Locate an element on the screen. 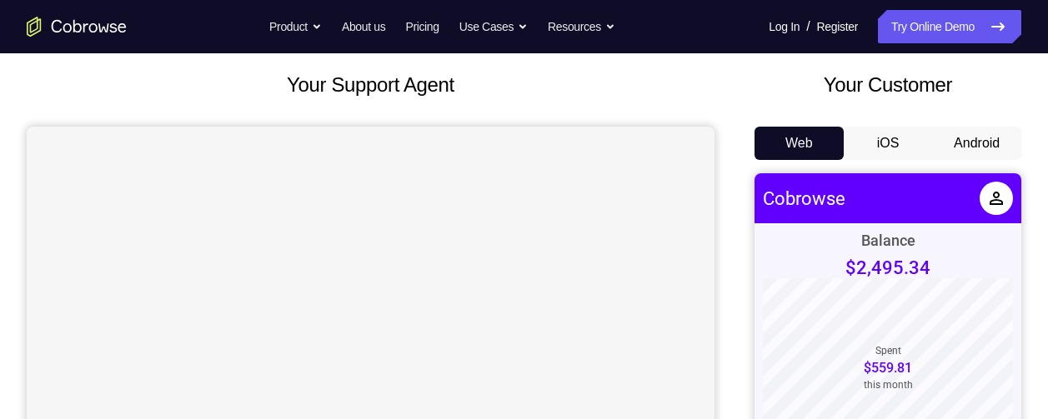  span: $559.81 is located at coordinates (133, 194).